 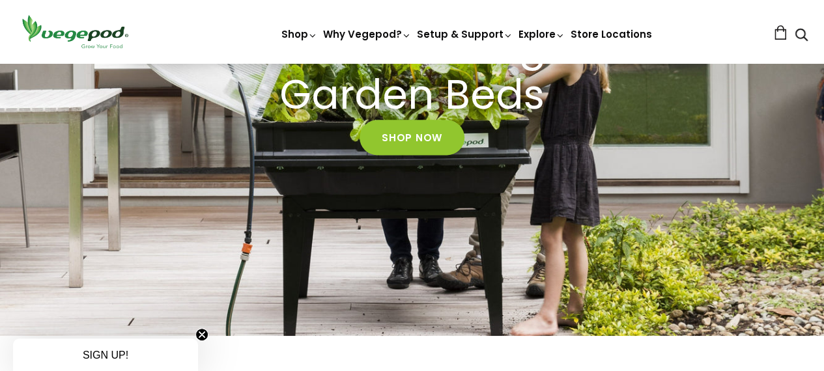 What do you see at coordinates (801, 36) in the screenshot?
I see `a: Search` at bounding box center [801, 36].